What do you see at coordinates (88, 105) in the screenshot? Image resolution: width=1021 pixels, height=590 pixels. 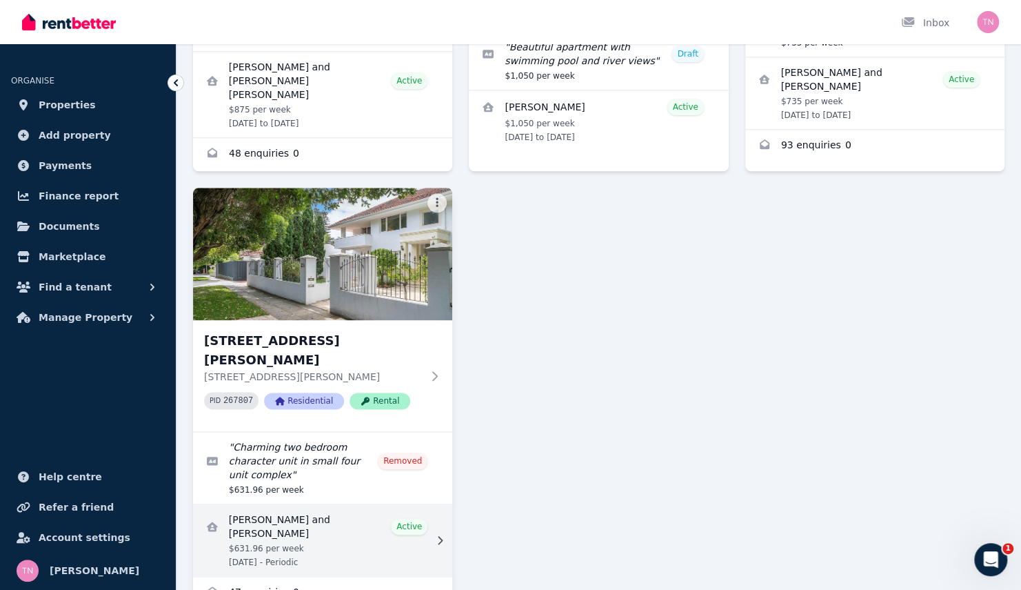 I see `a: Properties` at bounding box center [88, 105].